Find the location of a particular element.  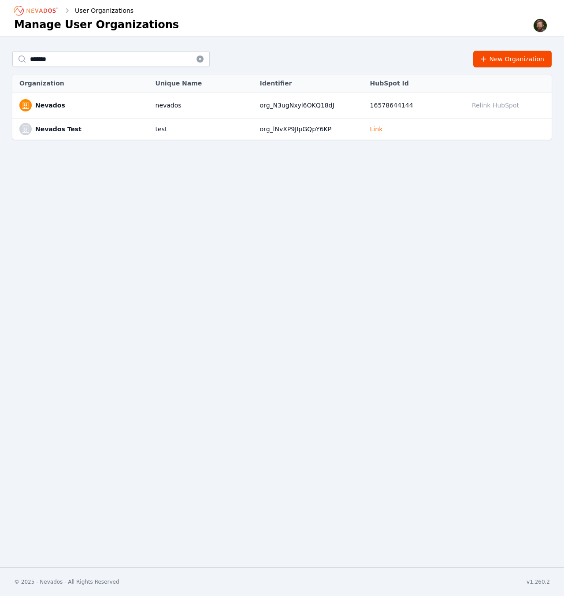

td: 16578644144 is located at coordinates (414, 105).